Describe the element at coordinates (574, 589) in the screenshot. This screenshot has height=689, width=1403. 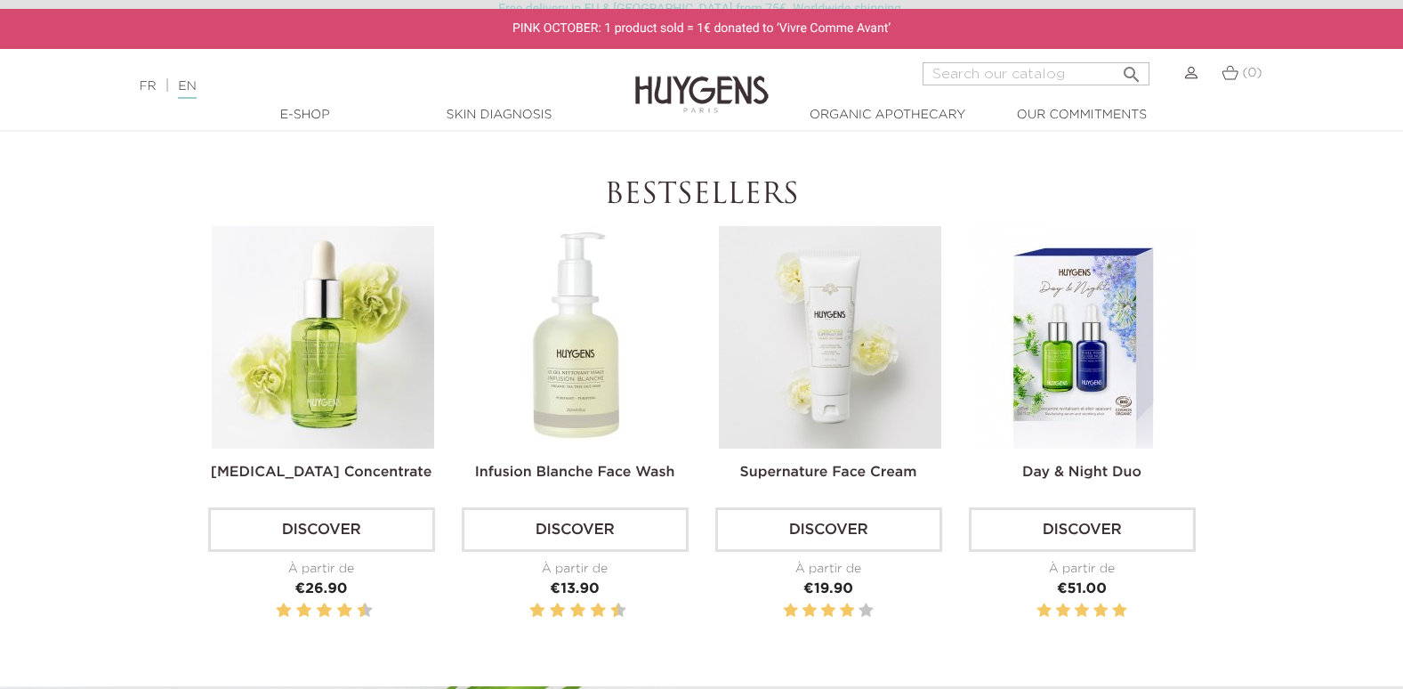
I see `span: €13.90` at that location.